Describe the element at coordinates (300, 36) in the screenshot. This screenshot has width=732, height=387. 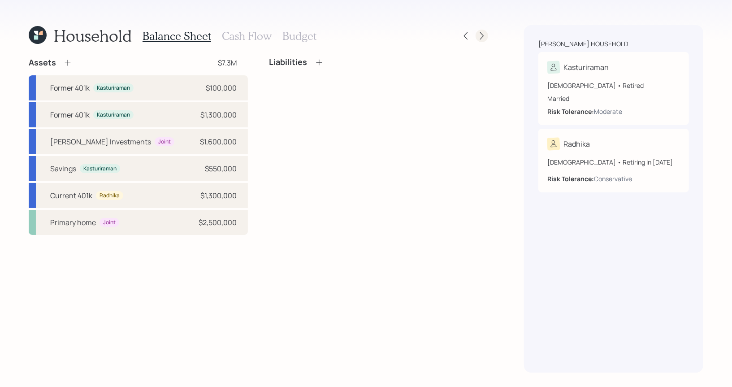
I see `h3: Budget` at that location.